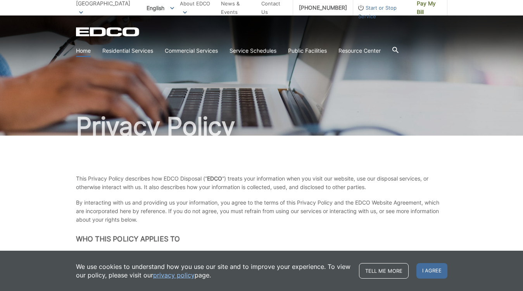  I want to click on p: We use cookies to understand how you use our site and to improve your experience. To view our pol..., so click(214, 271).